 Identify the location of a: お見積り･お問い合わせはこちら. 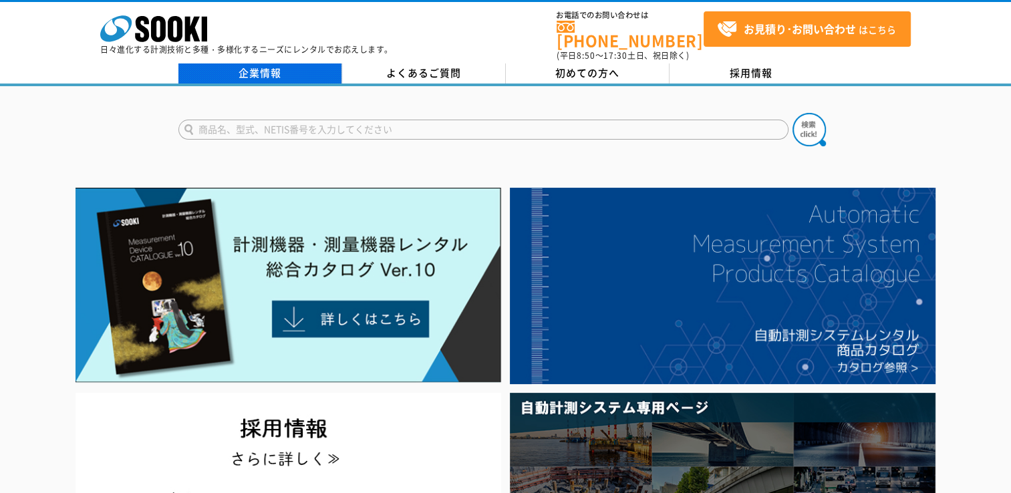
(807, 29).